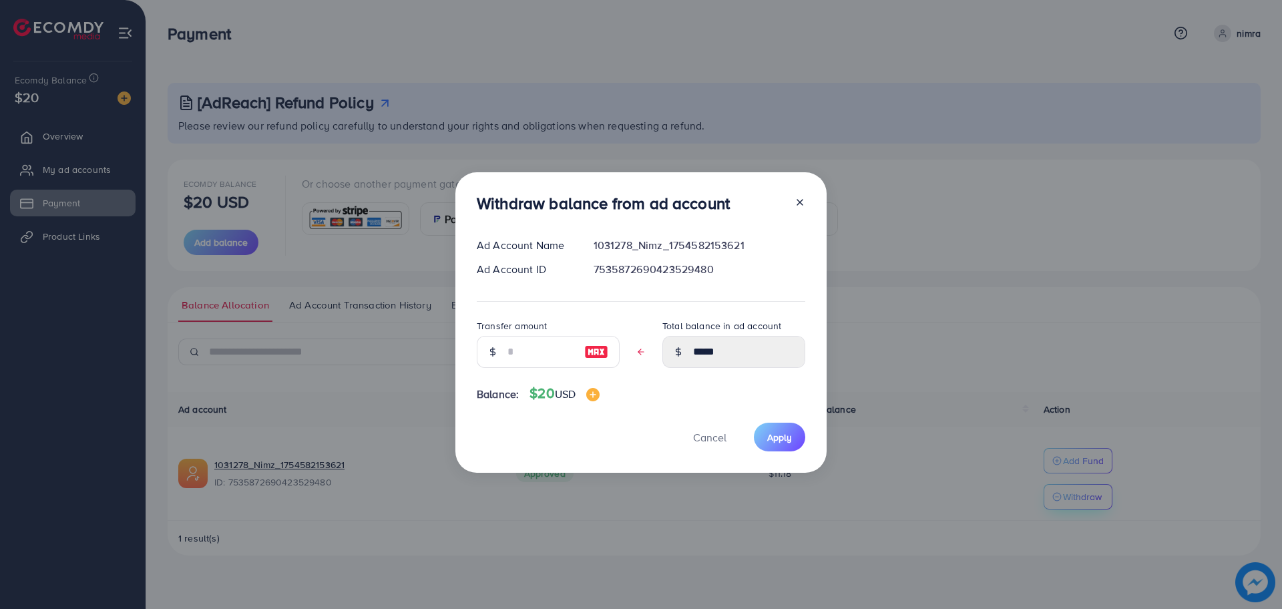 The height and width of the screenshot is (609, 1282). I want to click on div: 1031278_Nimz_1754582153621, so click(699, 245).